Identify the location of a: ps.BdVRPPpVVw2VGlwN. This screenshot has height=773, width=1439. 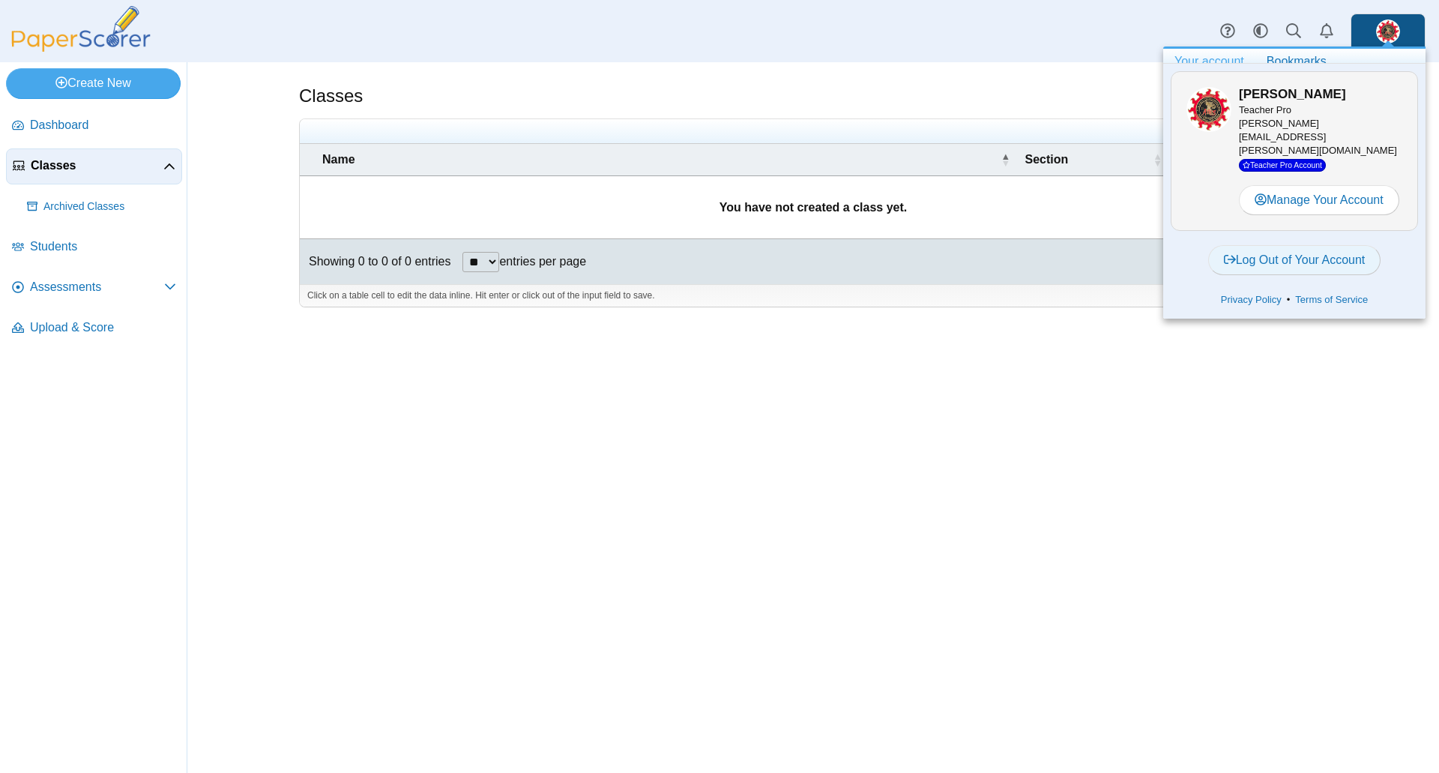
(1388, 31).